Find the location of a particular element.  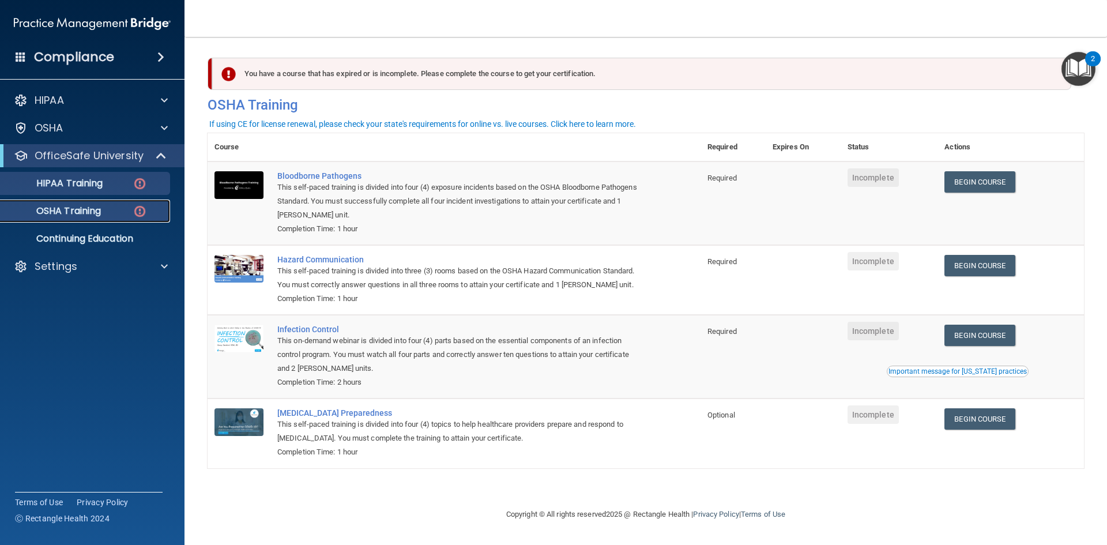

img: PMB logo is located at coordinates (92, 24).